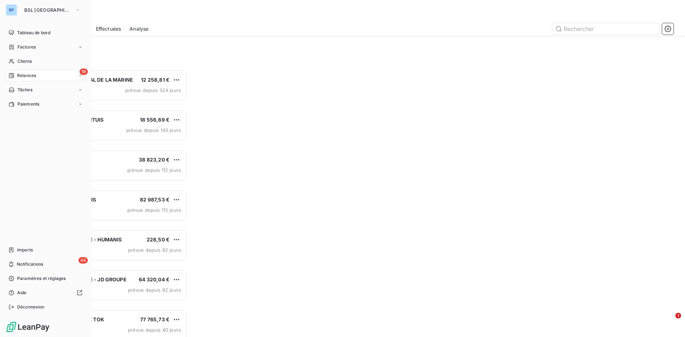 The height and width of the screenshot is (337, 685). I want to click on span: Analyse, so click(139, 29).